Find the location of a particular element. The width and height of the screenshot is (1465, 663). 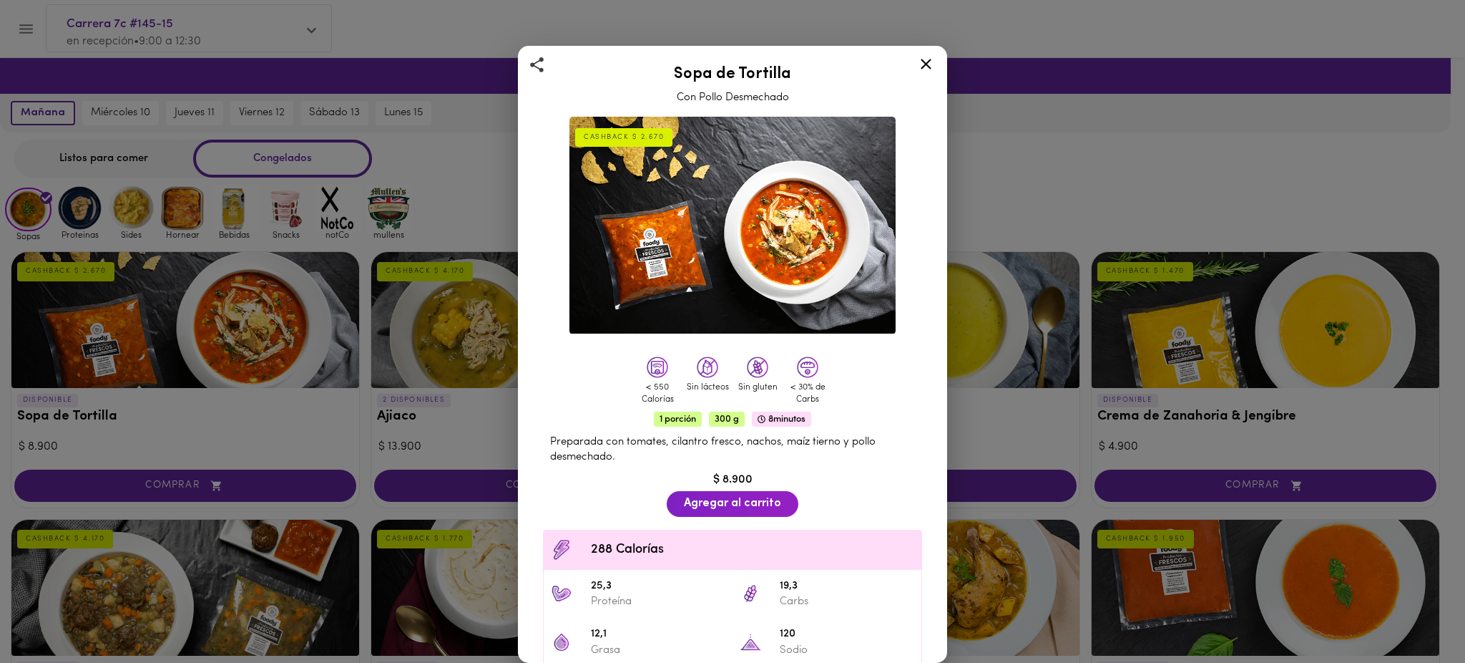

h2: Sopa de Tortilla is located at coordinates (733, 74).